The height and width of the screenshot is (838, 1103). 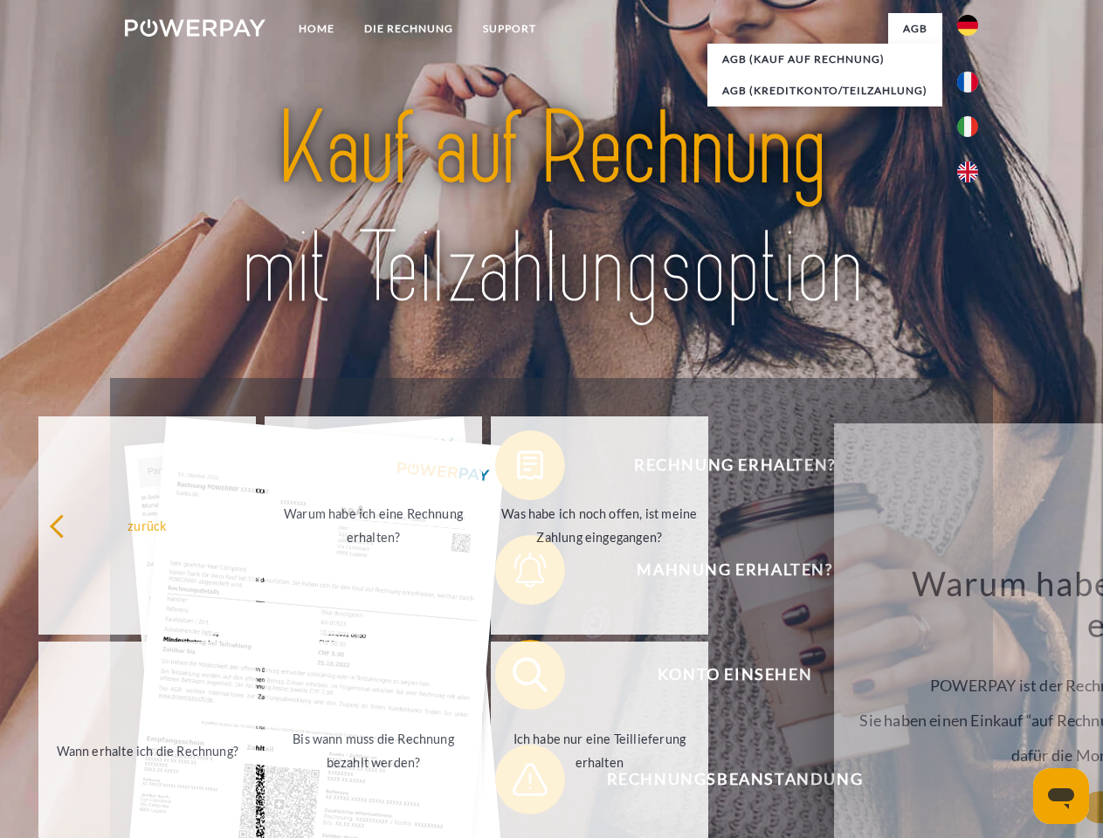 I want to click on span: Rechnungsbeanstandung, so click(x=734, y=780).